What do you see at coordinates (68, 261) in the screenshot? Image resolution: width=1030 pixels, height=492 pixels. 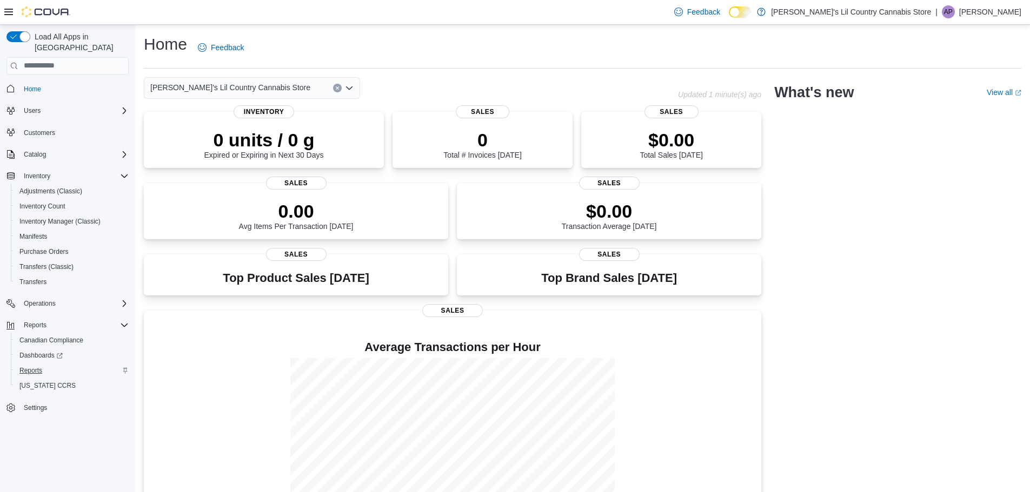 I see `nav: Complex example` at bounding box center [68, 261].